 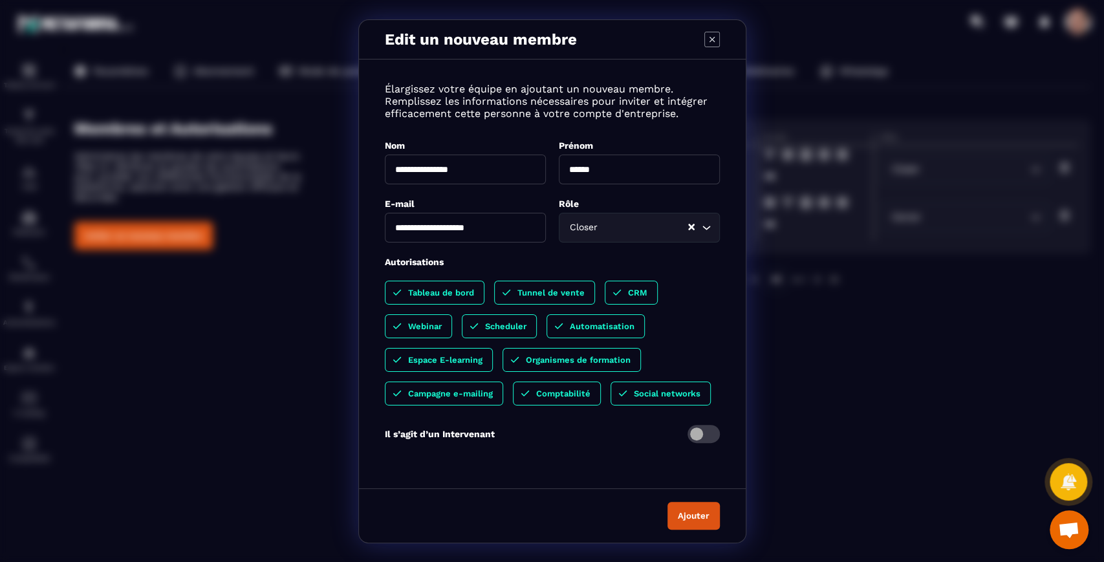 I want to click on p: Campagne e-mailing, so click(x=450, y=393).